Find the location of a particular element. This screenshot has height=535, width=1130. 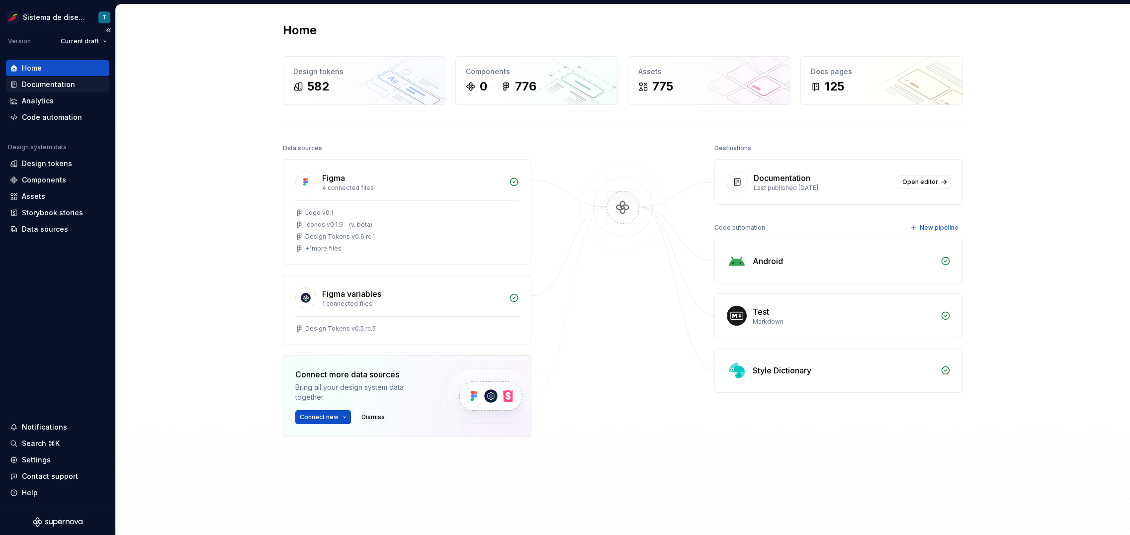

div: T is located at coordinates (104, 17).